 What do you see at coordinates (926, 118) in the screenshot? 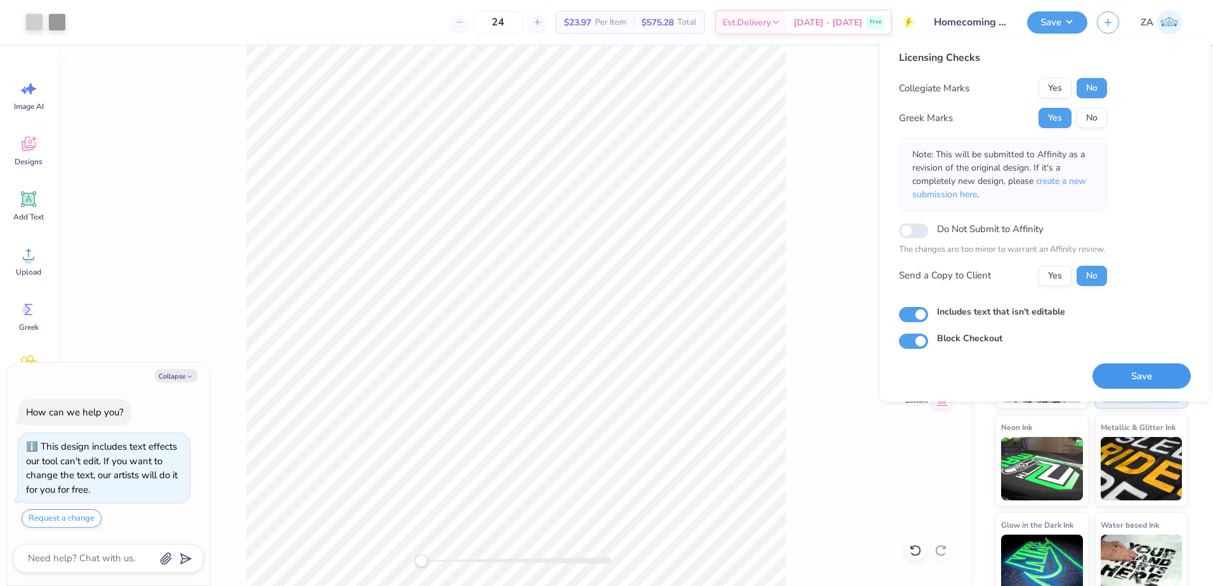
I see `div: Greek Marks` at bounding box center [926, 118].